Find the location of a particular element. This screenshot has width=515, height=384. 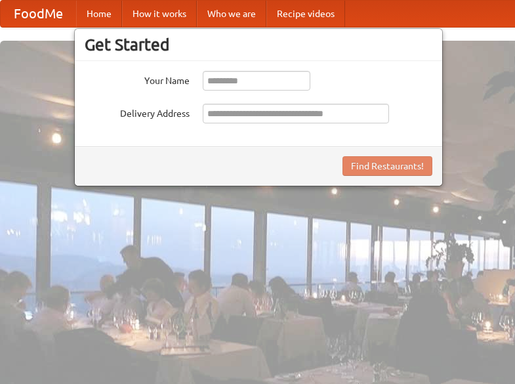

label: Delivery Address is located at coordinates (137, 112).